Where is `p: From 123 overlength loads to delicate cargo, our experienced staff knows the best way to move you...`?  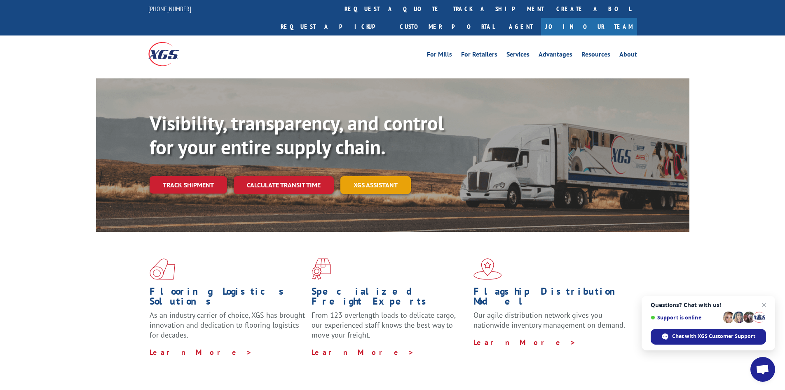 p: From 123 overlength loads to delicate cargo, our experienced staff knows the best way to move you... is located at coordinates (390, 328).